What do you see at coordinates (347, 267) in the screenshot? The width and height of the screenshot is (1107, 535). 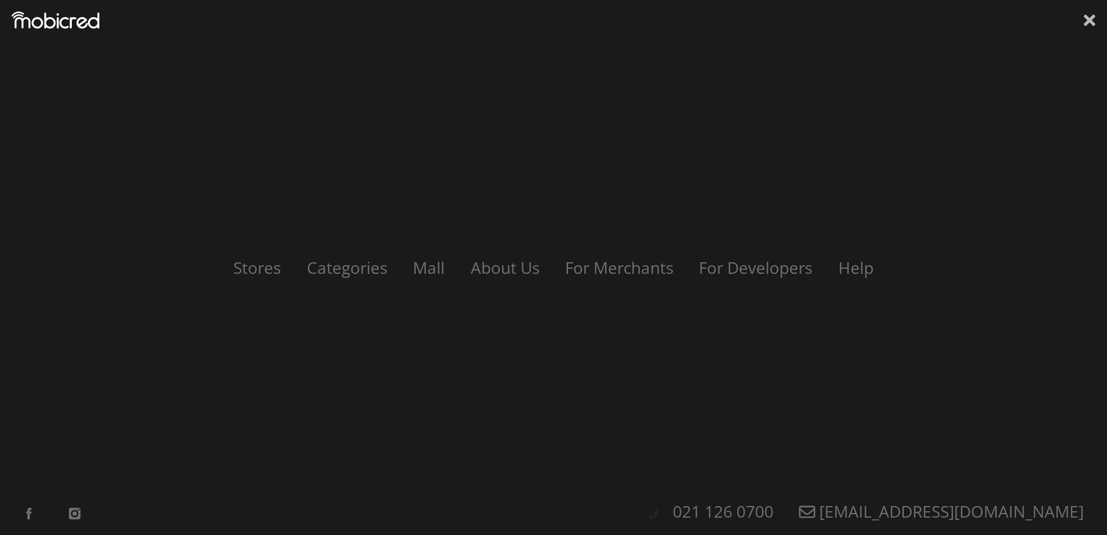 I see `a: Categories` at bounding box center [347, 267].